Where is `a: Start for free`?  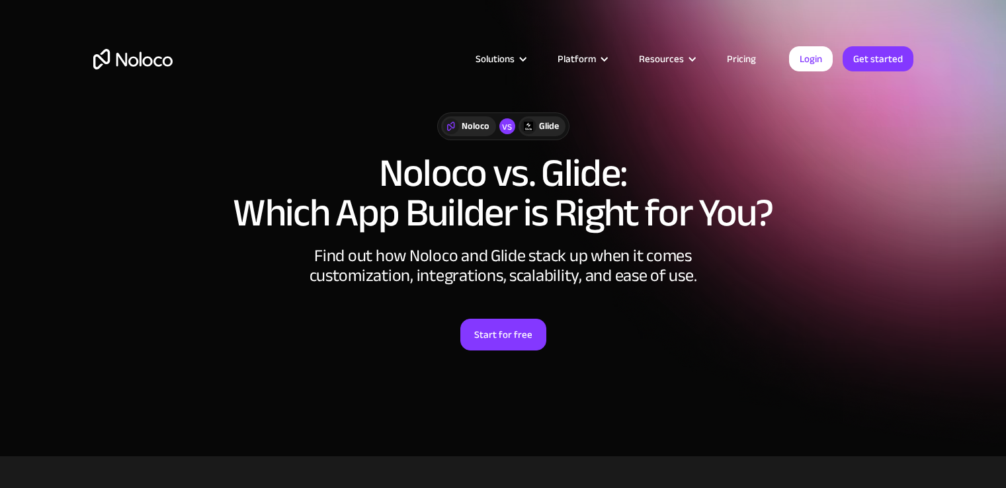
a: Start for free is located at coordinates (503, 335).